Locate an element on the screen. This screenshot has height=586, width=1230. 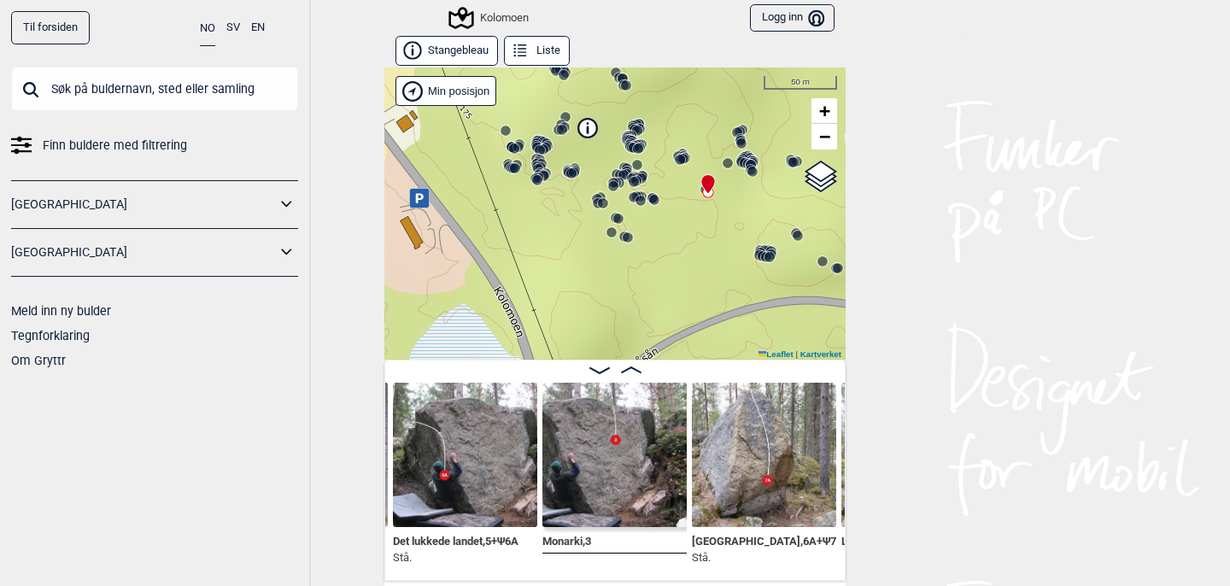
span: Monarki , 3 is located at coordinates (566, 539).